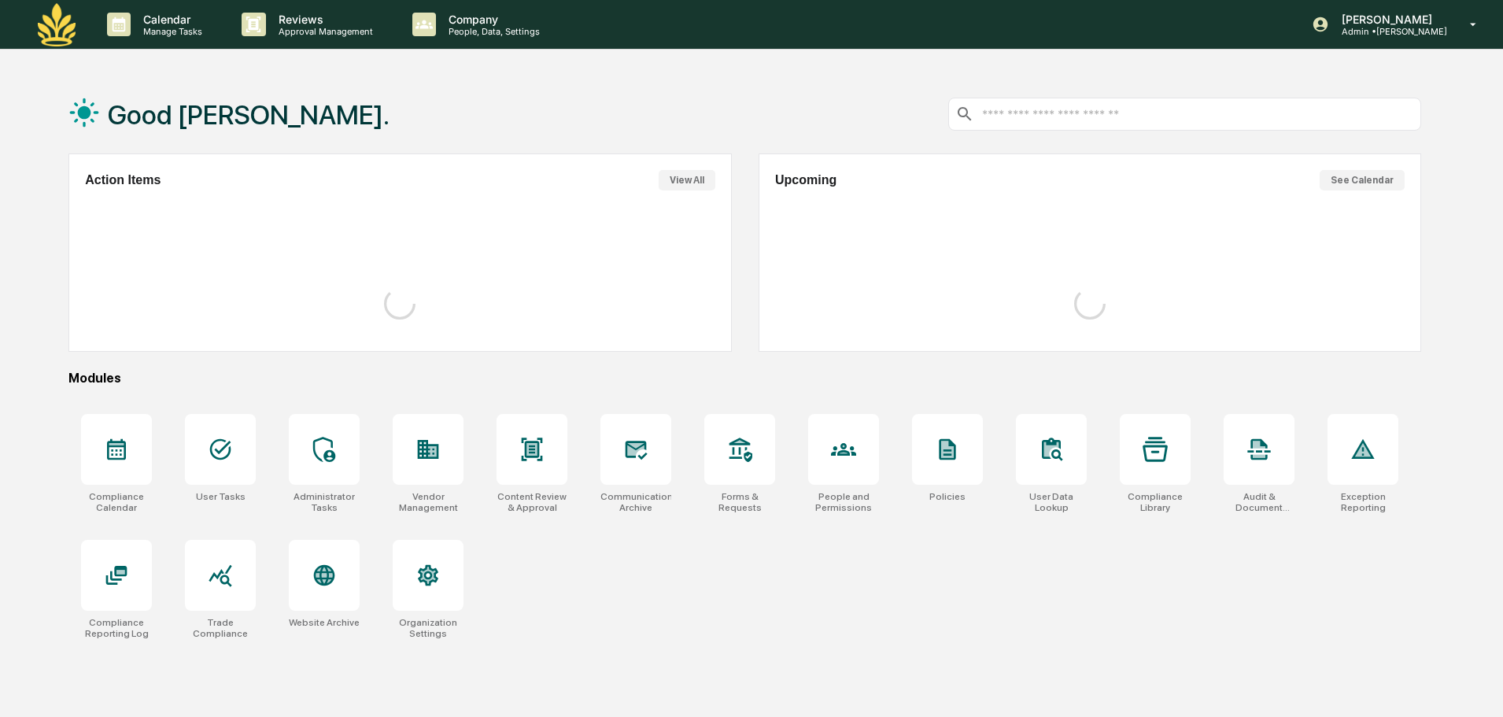  Describe the element at coordinates (844, 502) in the screenshot. I see `div: People and Permissions` at that location.